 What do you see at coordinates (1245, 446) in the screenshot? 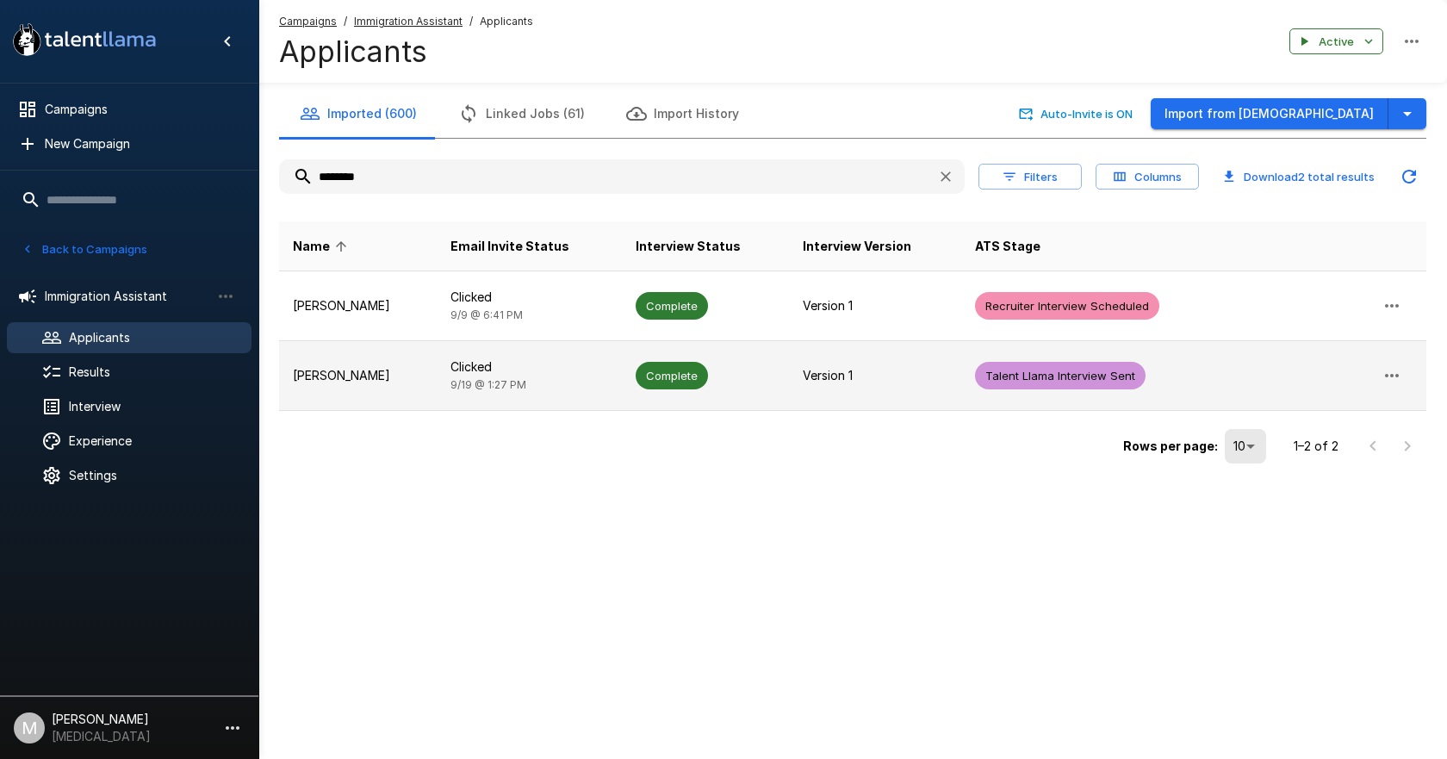
I see `div: 10` at bounding box center [1245, 446].